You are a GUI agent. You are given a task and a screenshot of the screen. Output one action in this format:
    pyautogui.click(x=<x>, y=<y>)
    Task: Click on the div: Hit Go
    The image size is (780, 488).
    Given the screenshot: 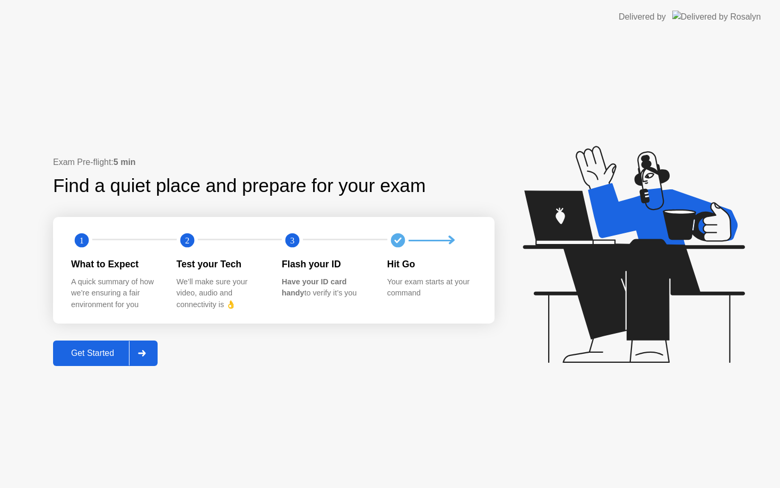 What is the action you would take?
    pyautogui.click(x=431, y=264)
    